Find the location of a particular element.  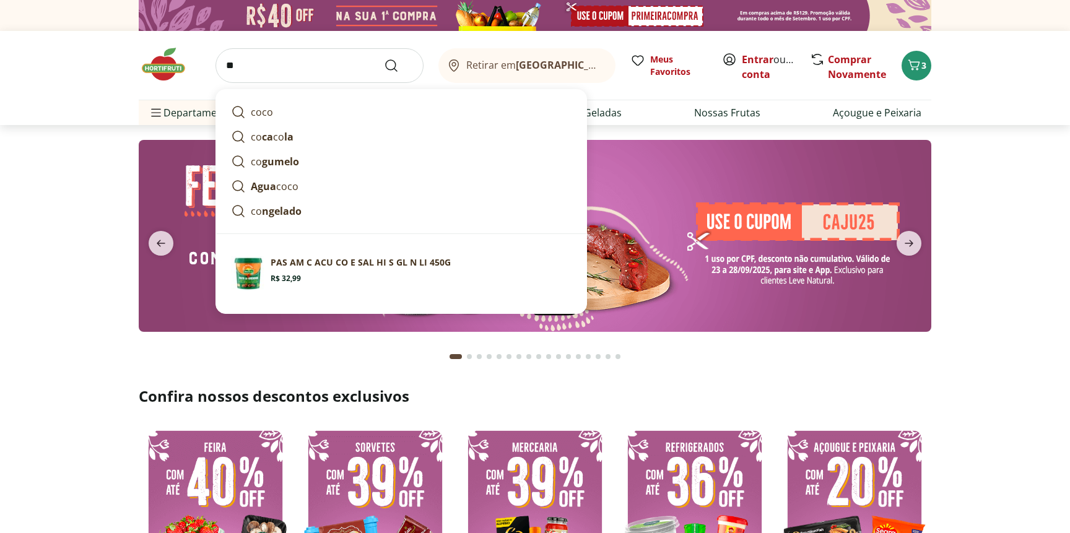

button: Go to page 4 from fs-carousel is located at coordinates (489, 357).